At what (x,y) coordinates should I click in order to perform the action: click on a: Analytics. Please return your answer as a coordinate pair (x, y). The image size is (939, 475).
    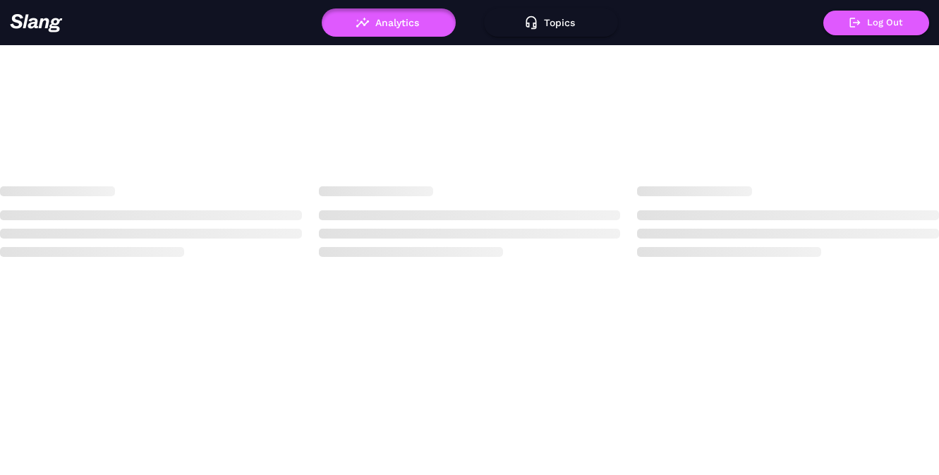
    Looking at the image, I should click on (389, 22).